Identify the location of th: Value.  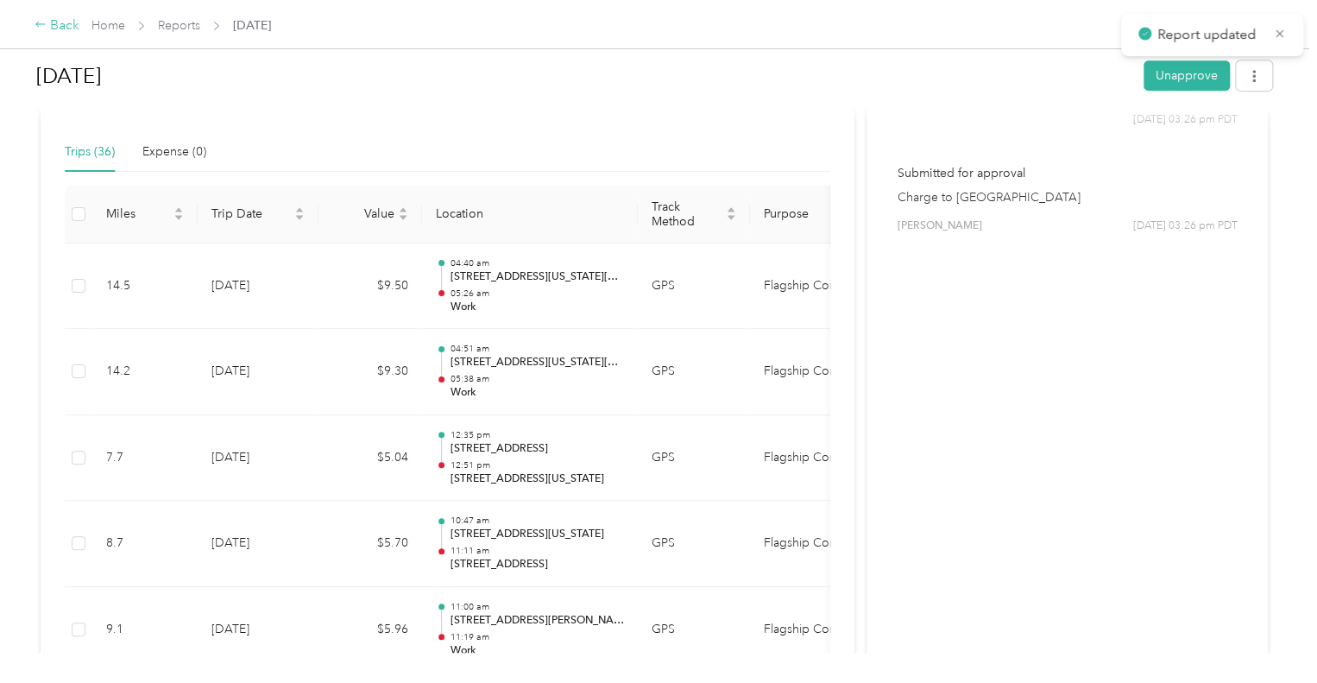
(370, 214).